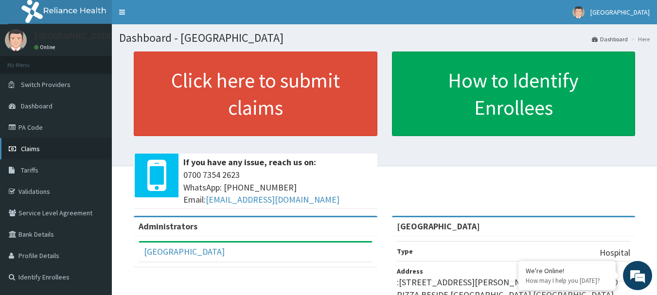 Image resolution: width=657 pixels, height=295 pixels. I want to click on p: How may I help you today?, so click(567, 281).